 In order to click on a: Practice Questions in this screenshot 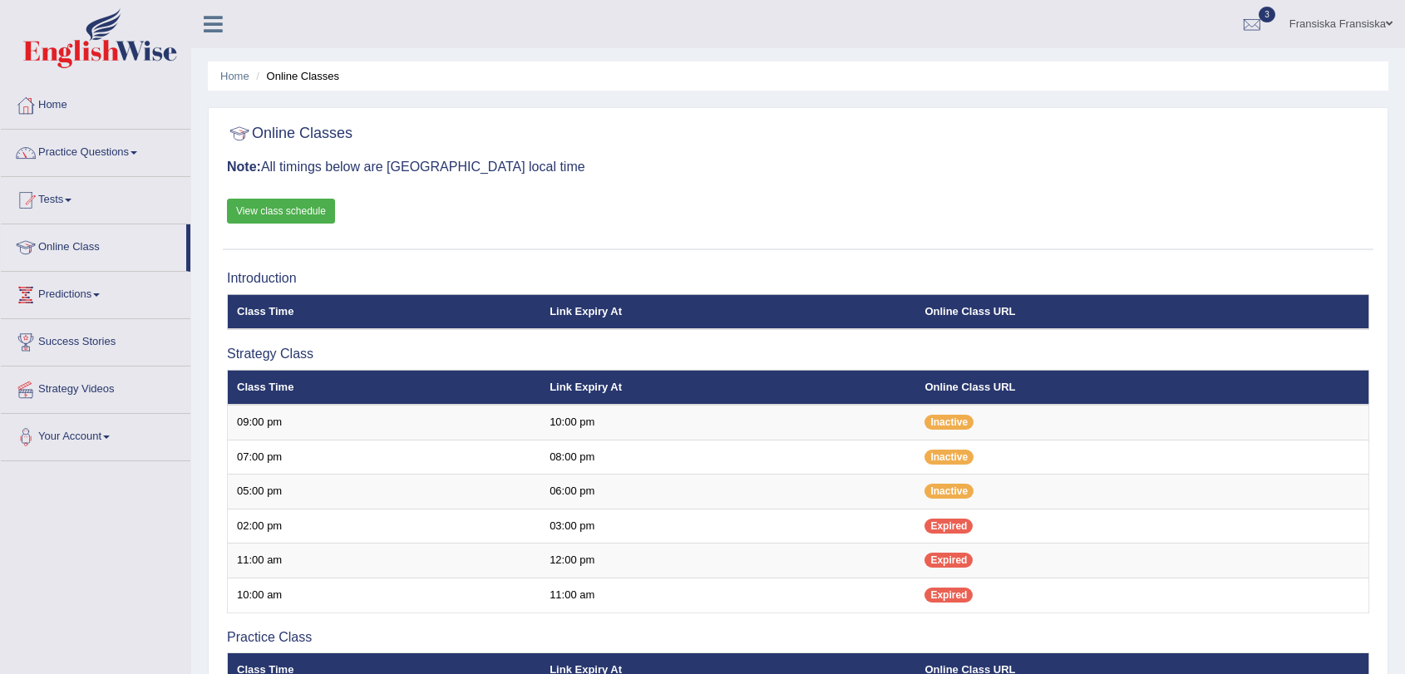, I will do `click(96, 151)`.